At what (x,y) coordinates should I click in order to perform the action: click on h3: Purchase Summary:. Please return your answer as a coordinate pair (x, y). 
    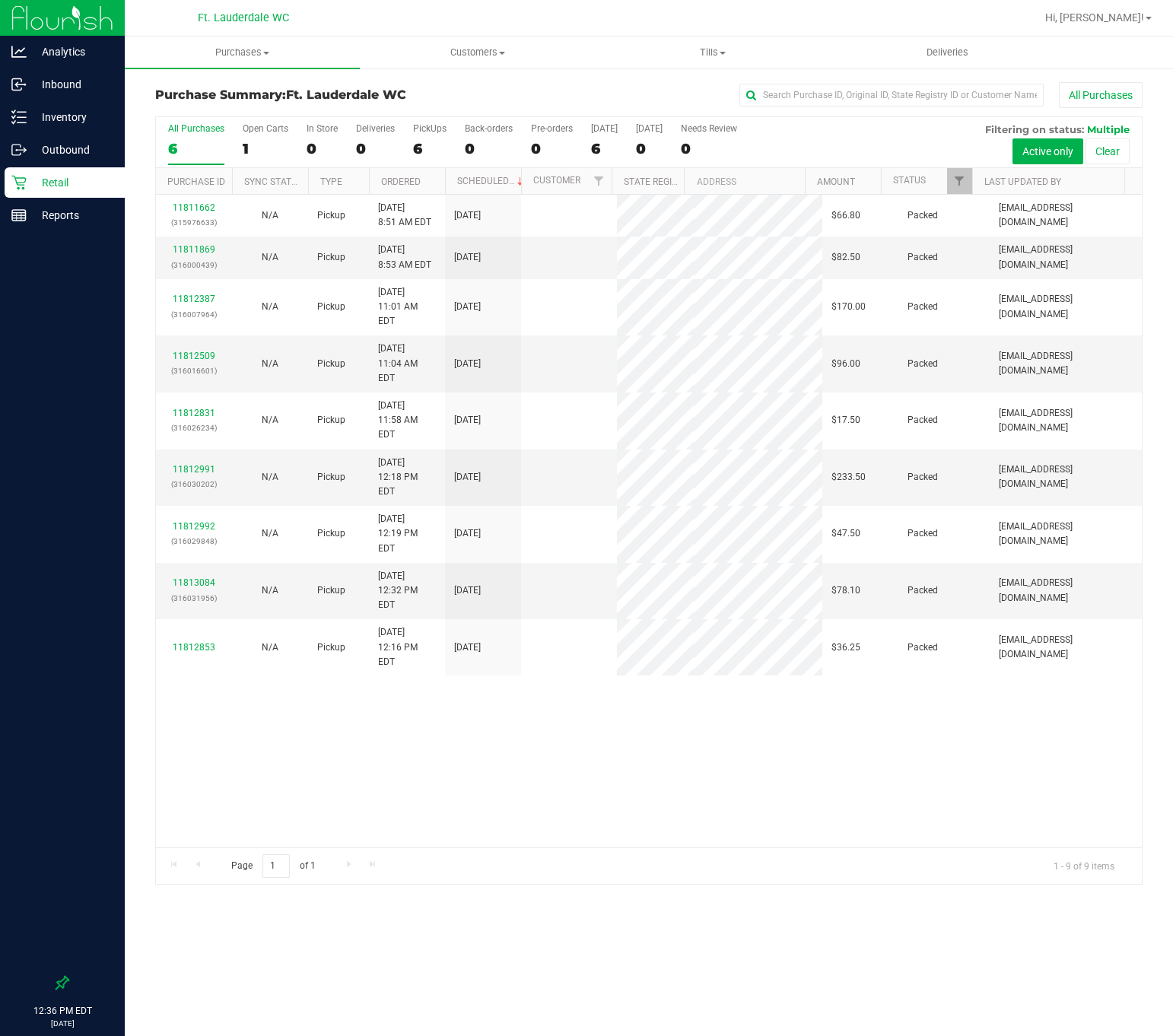
    Looking at the image, I should click on (320, 95).